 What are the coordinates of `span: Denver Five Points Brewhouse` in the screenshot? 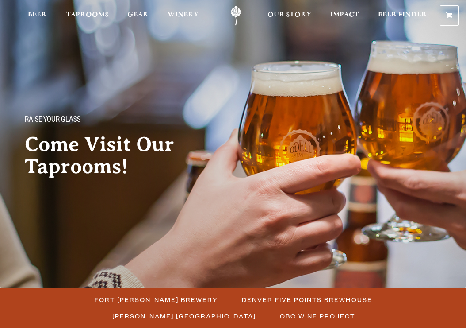 It's located at (307, 299).